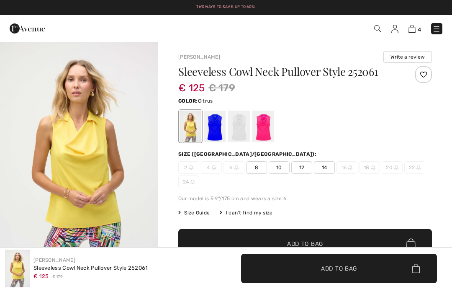 Image resolution: width=452 pixels, height=289 pixels. Describe the element at coordinates (188, 101) in the screenshot. I see `span: Color:` at that location.